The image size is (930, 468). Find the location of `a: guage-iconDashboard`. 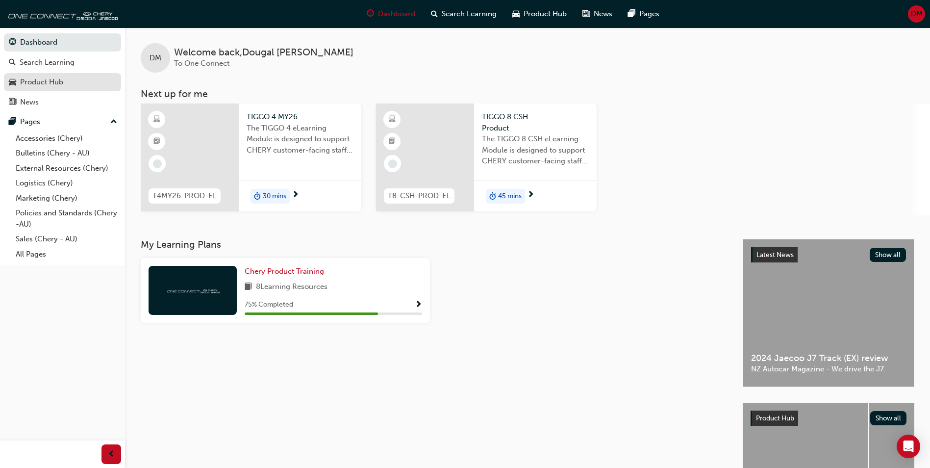

a: guage-iconDashboard is located at coordinates (391, 14).